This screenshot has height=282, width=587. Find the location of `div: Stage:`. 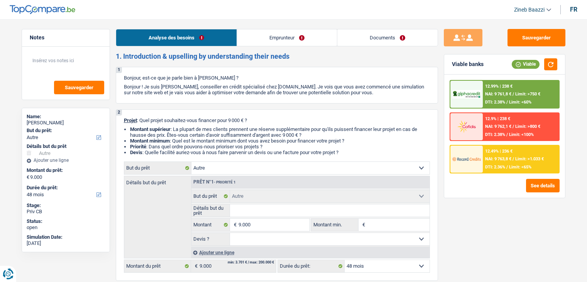

div: Stage: is located at coordinates (66, 205).